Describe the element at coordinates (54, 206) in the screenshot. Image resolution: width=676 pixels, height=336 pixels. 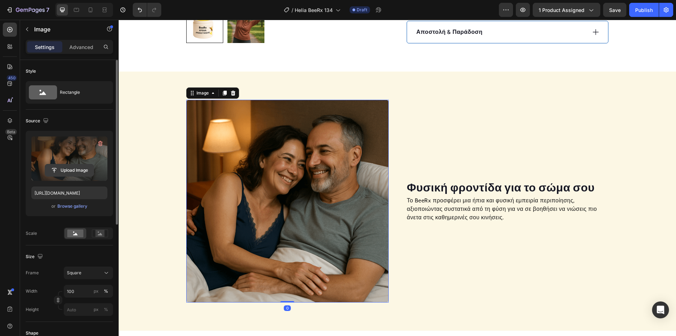
I see `span: or` at that location.